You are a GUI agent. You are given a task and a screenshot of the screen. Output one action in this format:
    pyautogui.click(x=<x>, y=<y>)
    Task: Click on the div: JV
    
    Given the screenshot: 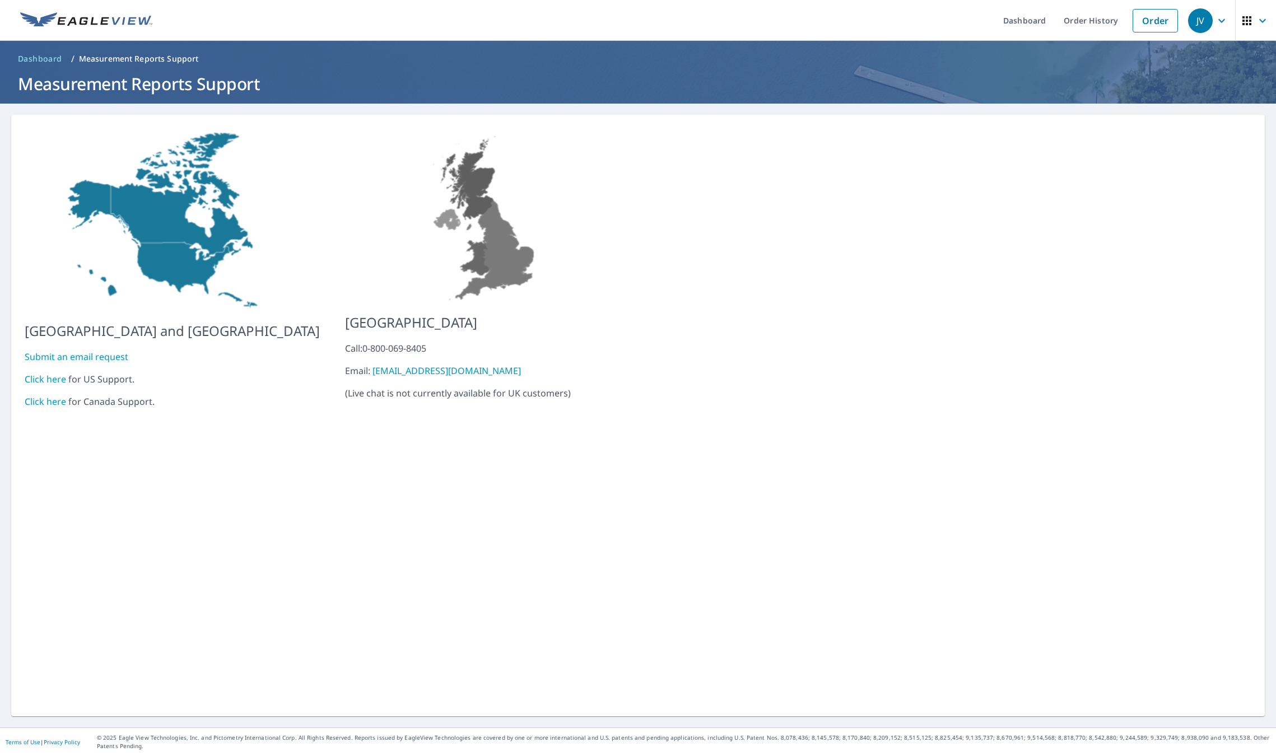 What is the action you would take?
    pyautogui.click(x=1200, y=21)
    